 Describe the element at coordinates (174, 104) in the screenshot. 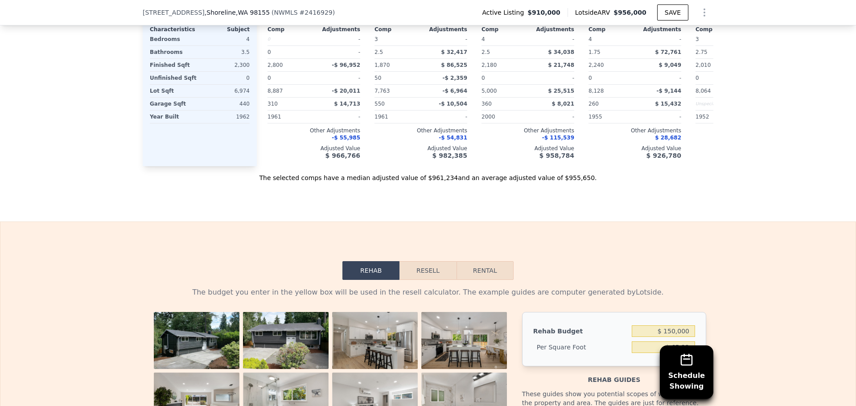

I see `div: Garage Sqft` at that location.